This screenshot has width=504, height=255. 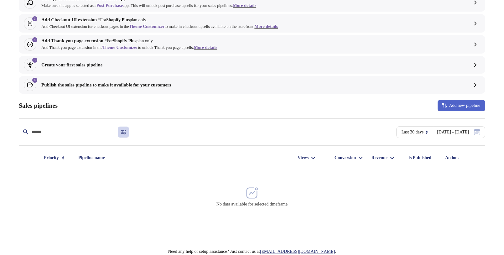 What do you see at coordinates (35, 60) in the screenshot?
I see `div: 5` at bounding box center [35, 60].